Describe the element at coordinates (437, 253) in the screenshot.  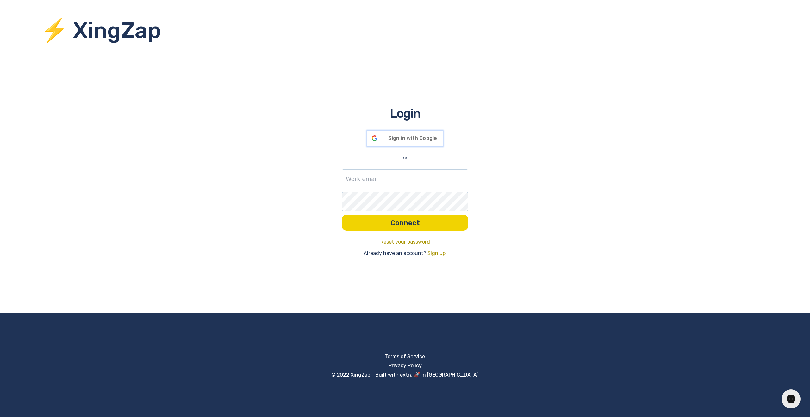
I see `a: Sign up!` at that location.